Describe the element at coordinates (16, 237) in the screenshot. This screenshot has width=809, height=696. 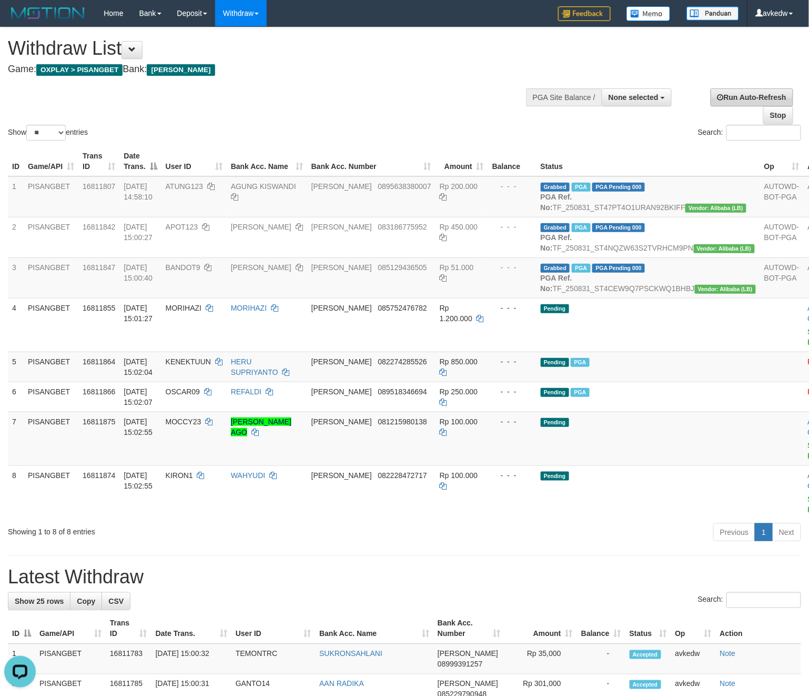
I see `td: 2` at that location.